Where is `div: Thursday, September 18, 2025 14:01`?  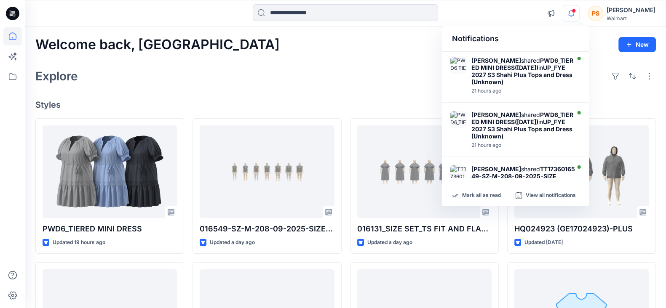
div: Thursday, September 18, 2025 14:01 is located at coordinates (524, 91).